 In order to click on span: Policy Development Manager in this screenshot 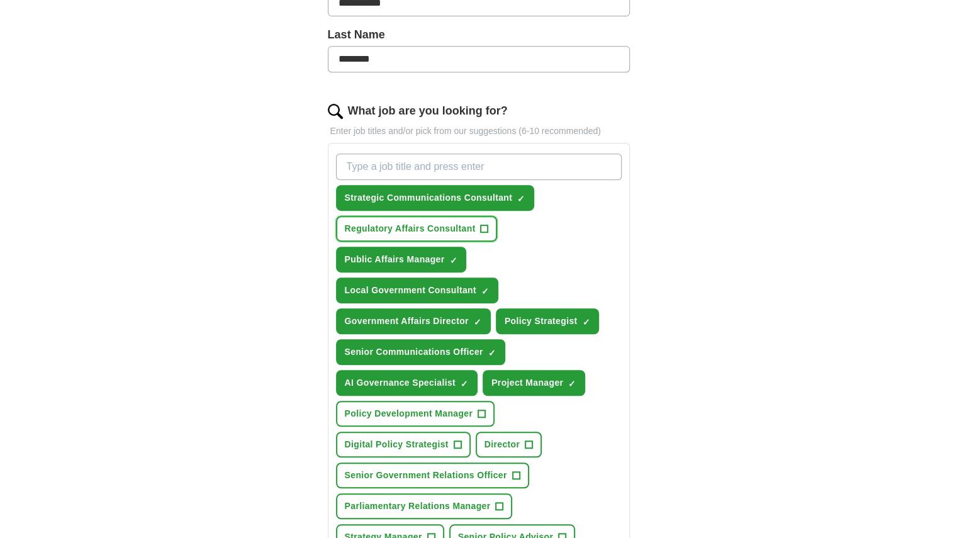, I will do `click(409, 413)`.